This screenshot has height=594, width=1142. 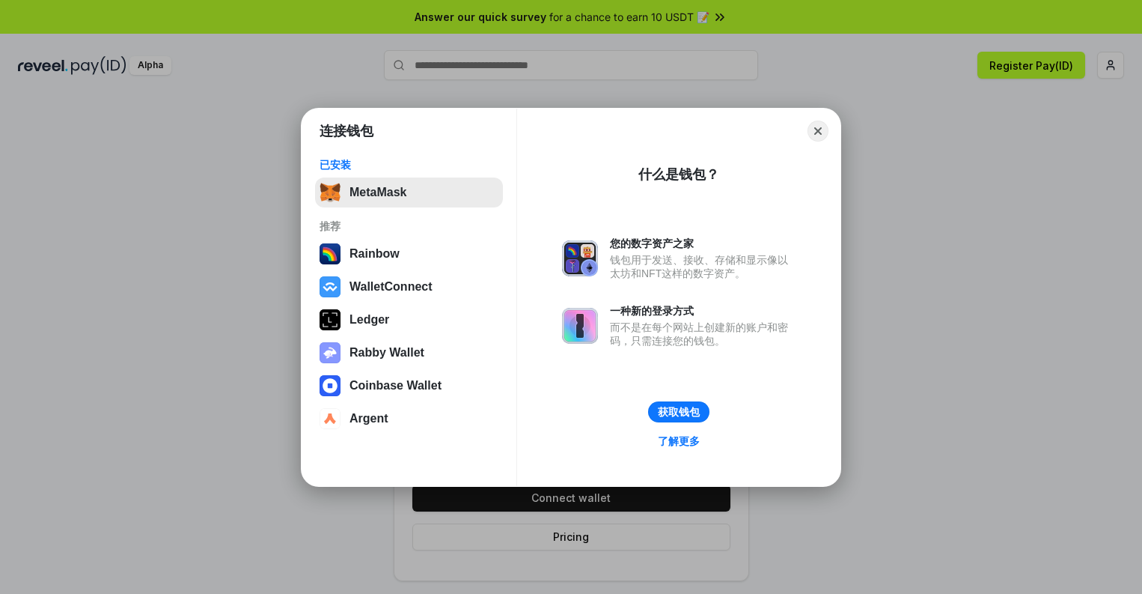 I want to click on button: WalletConnect, so click(x=409, y=287).